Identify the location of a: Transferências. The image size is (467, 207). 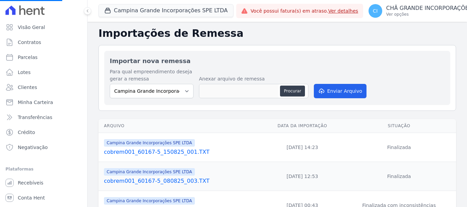
(43, 118).